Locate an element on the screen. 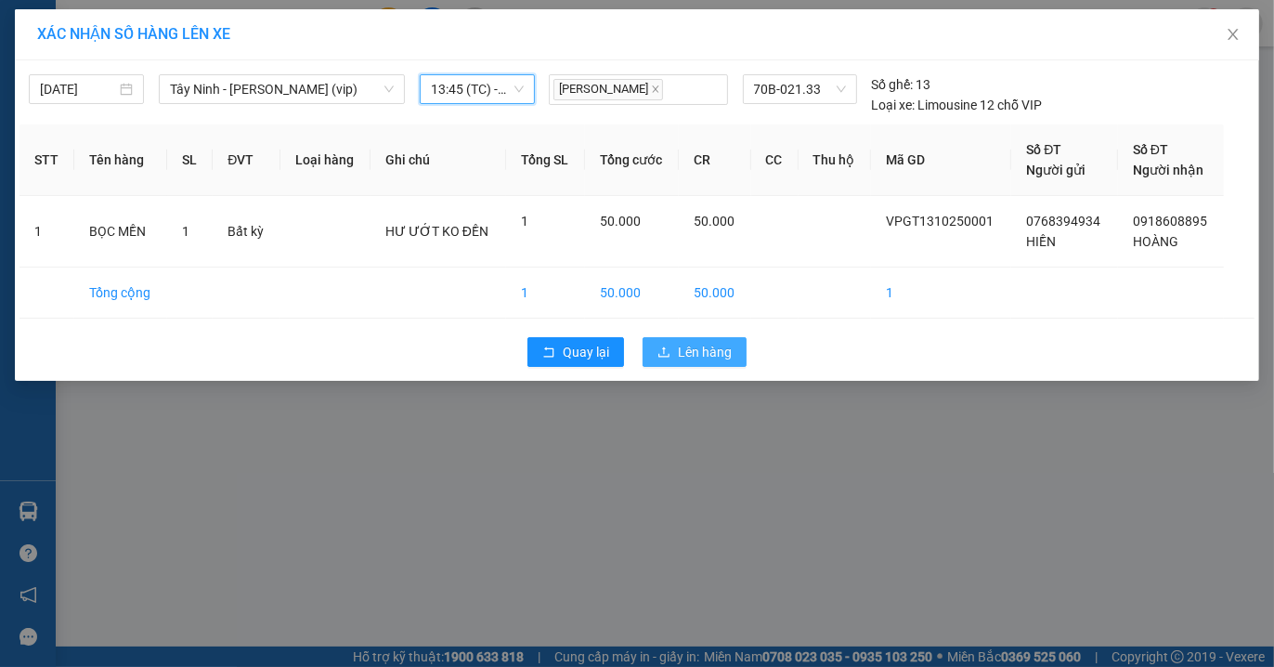  span: Quay lại is located at coordinates (586, 352).